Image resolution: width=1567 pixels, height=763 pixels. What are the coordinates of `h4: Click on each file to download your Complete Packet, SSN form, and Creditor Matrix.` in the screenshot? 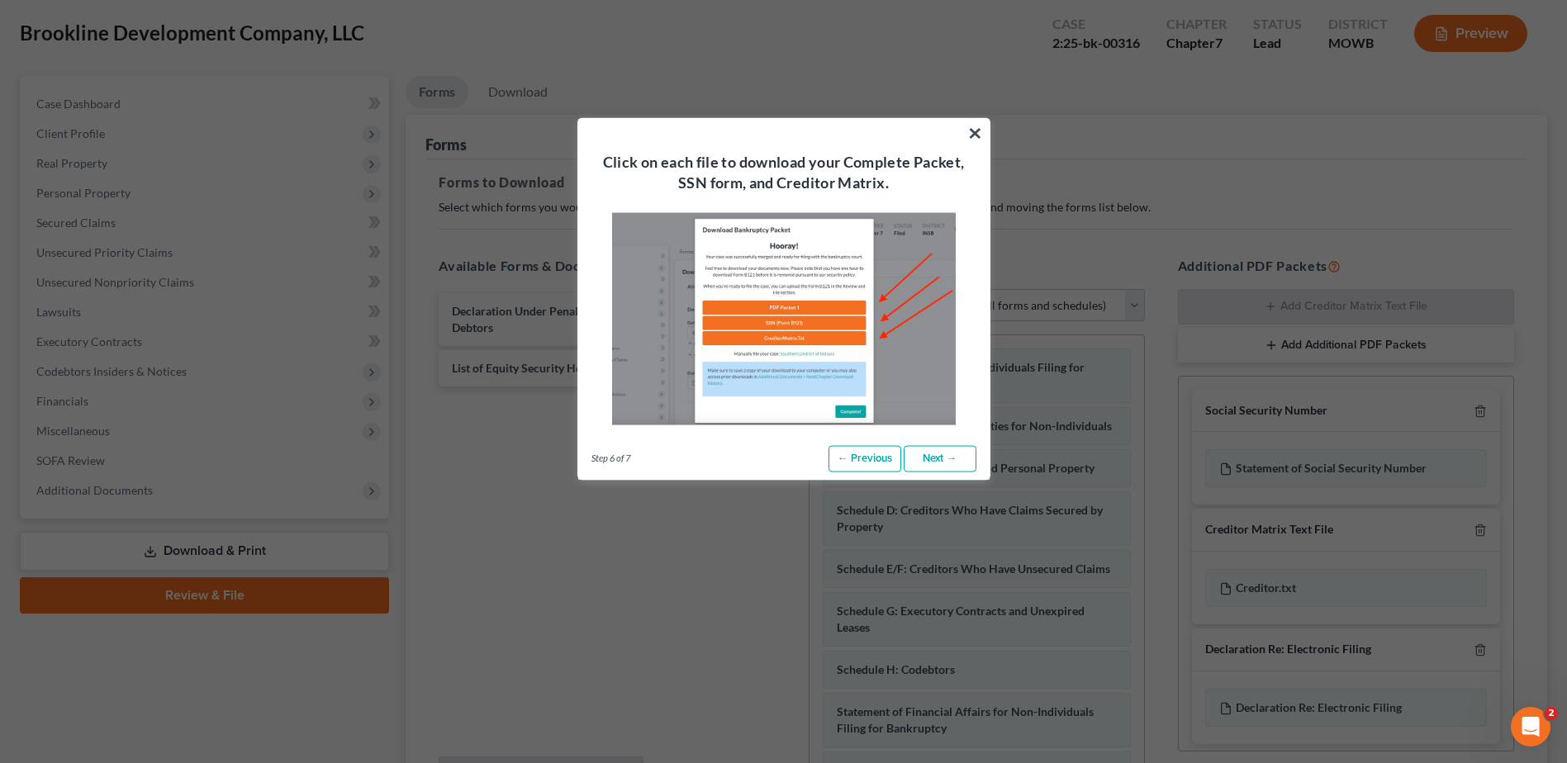 It's located at (784, 173).